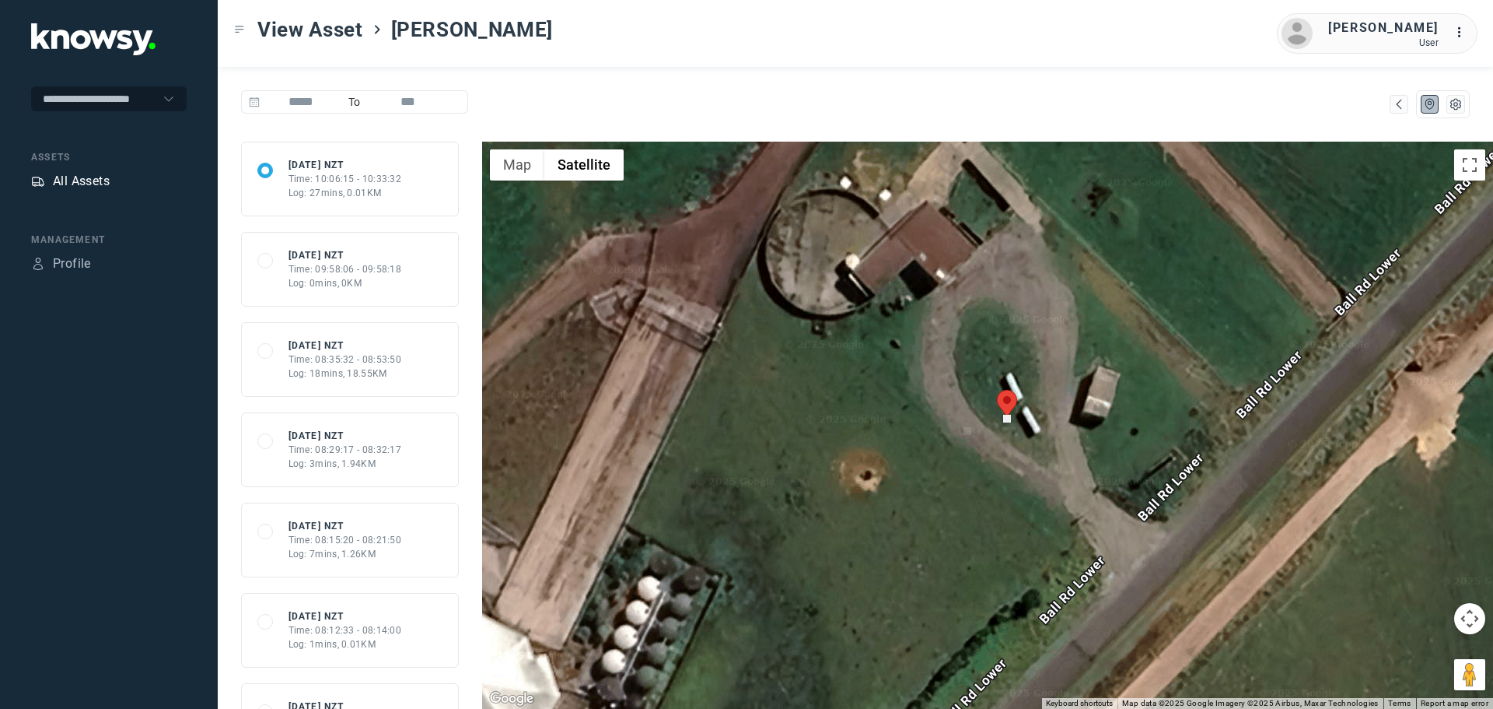 The width and height of the screenshot is (1493, 709). Describe the element at coordinates (345, 464) in the screenshot. I see `div: Log: 3mins, 1.94KM` at that location.